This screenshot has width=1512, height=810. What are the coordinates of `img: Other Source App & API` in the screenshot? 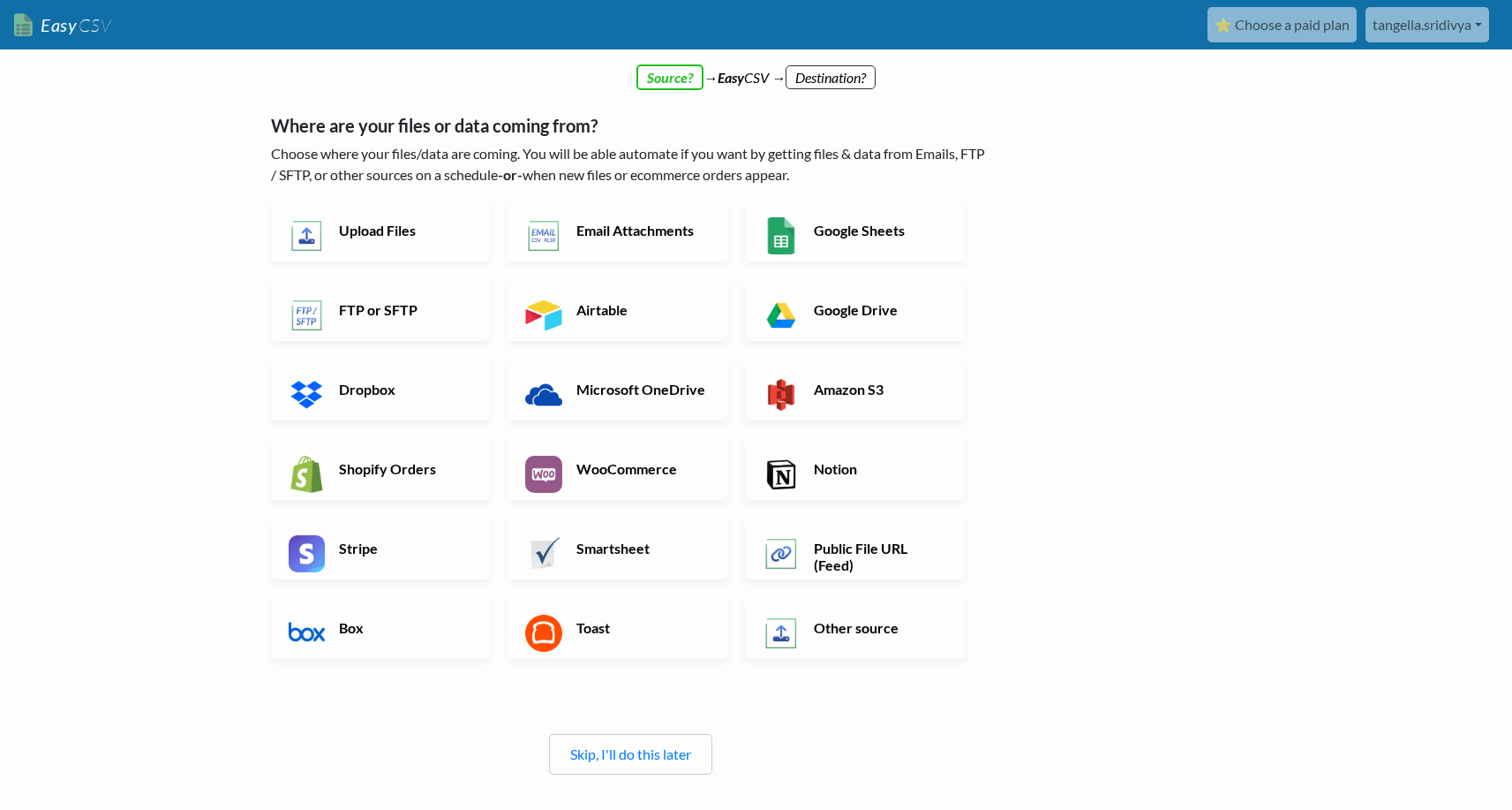 It's located at (782, 633).